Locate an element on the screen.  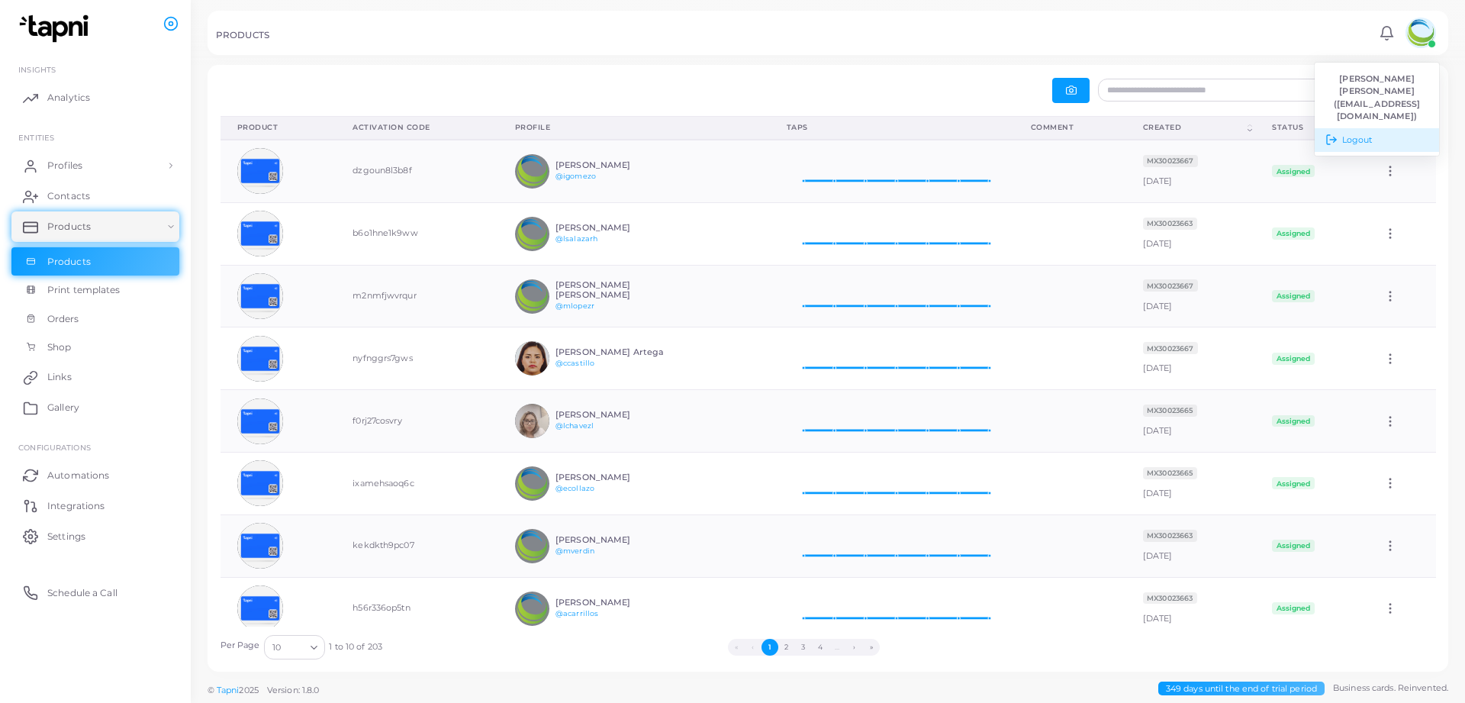
ul: Pagination is located at coordinates (804, 647).